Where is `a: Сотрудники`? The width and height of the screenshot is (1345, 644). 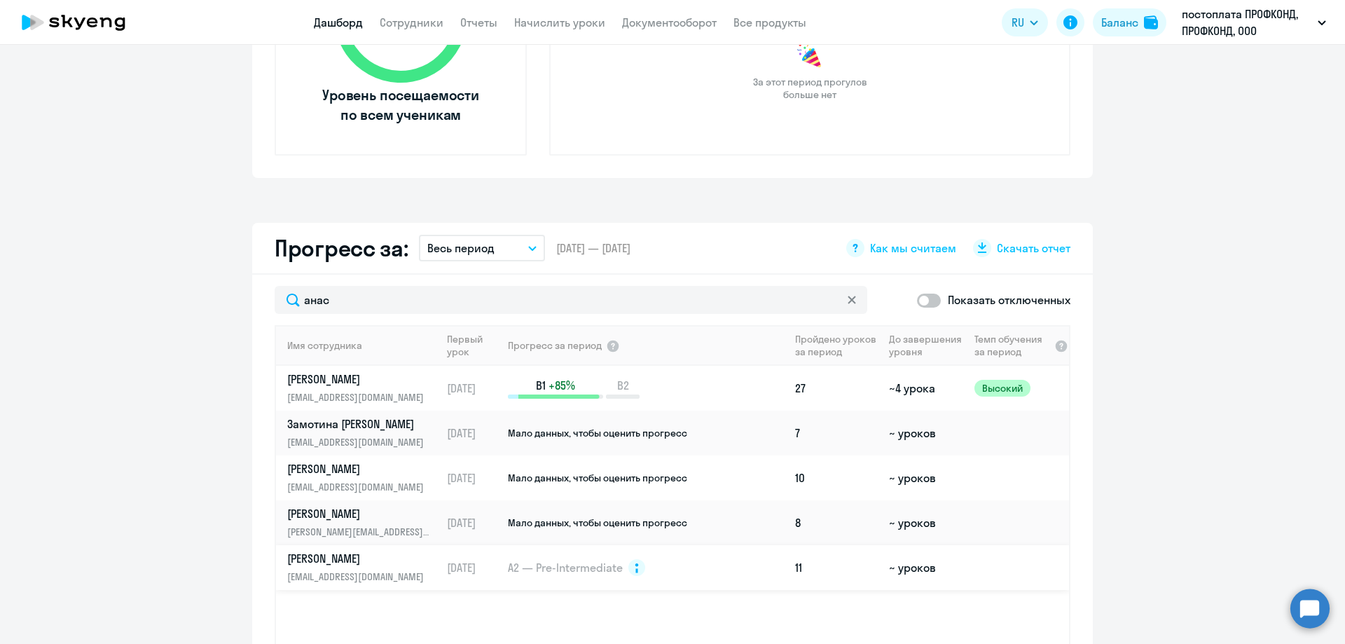
a: Сотрудники is located at coordinates (411, 22).